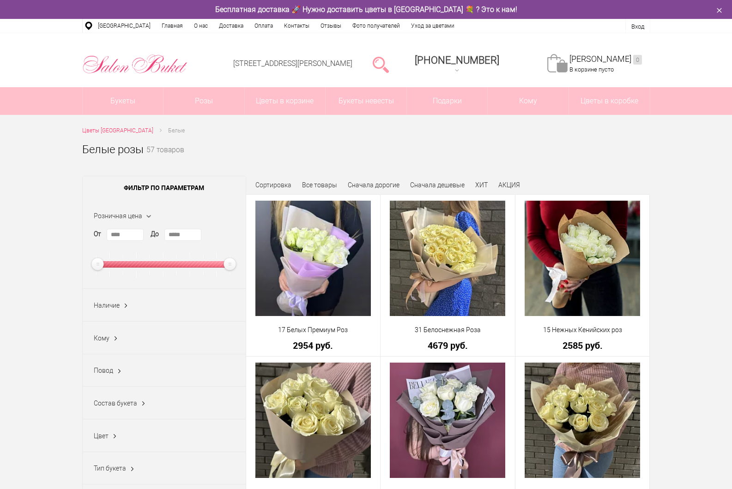  What do you see at coordinates (433, 26) in the screenshot?
I see `a: Уход за цветами` at bounding box center [433, 26].